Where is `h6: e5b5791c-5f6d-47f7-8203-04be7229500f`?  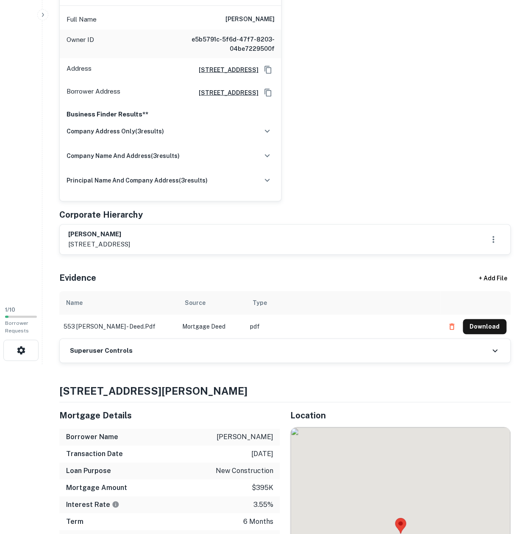 h6: e5b5791c-5f6d-47f7-8203-04be7229500f is located at coordinates (224, 44).